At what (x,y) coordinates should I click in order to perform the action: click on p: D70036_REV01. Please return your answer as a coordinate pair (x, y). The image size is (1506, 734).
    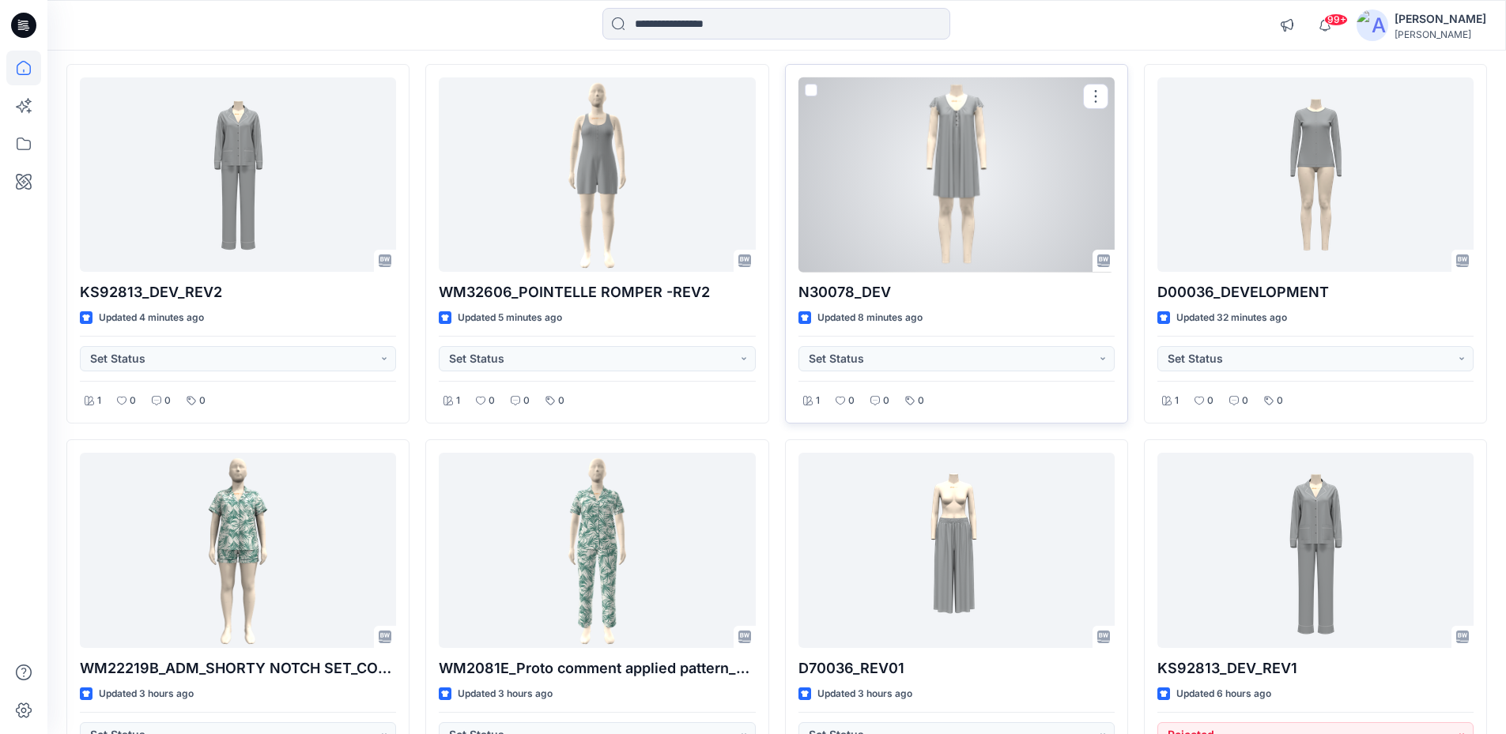
    Looking at the image, I should click on (956, 669).